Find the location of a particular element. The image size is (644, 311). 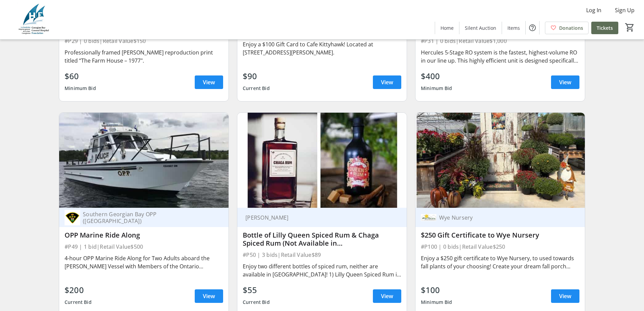

img: Bottle of Lilly Queen Spiced Rum & Chaga Spiced Rum (Not Available in Ontario!) is located at coordinates (322, 160).